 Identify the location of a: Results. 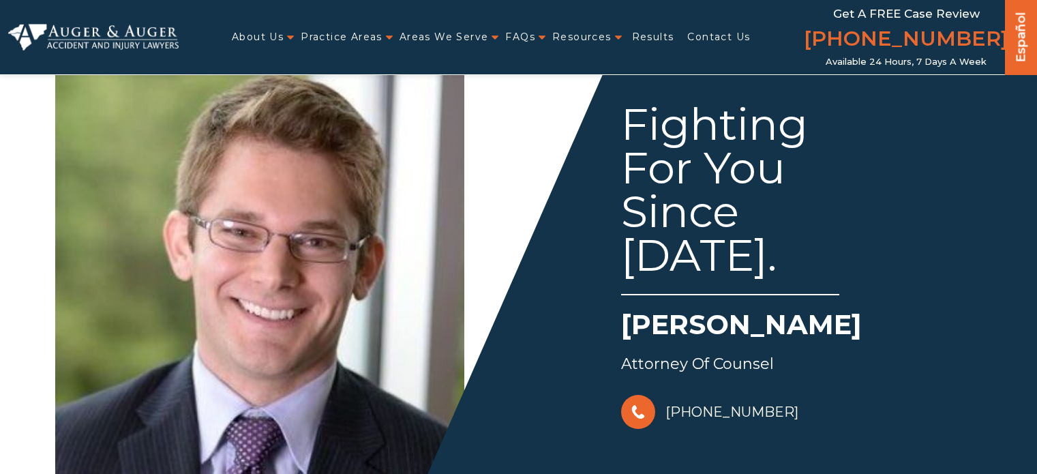
(653, 37).